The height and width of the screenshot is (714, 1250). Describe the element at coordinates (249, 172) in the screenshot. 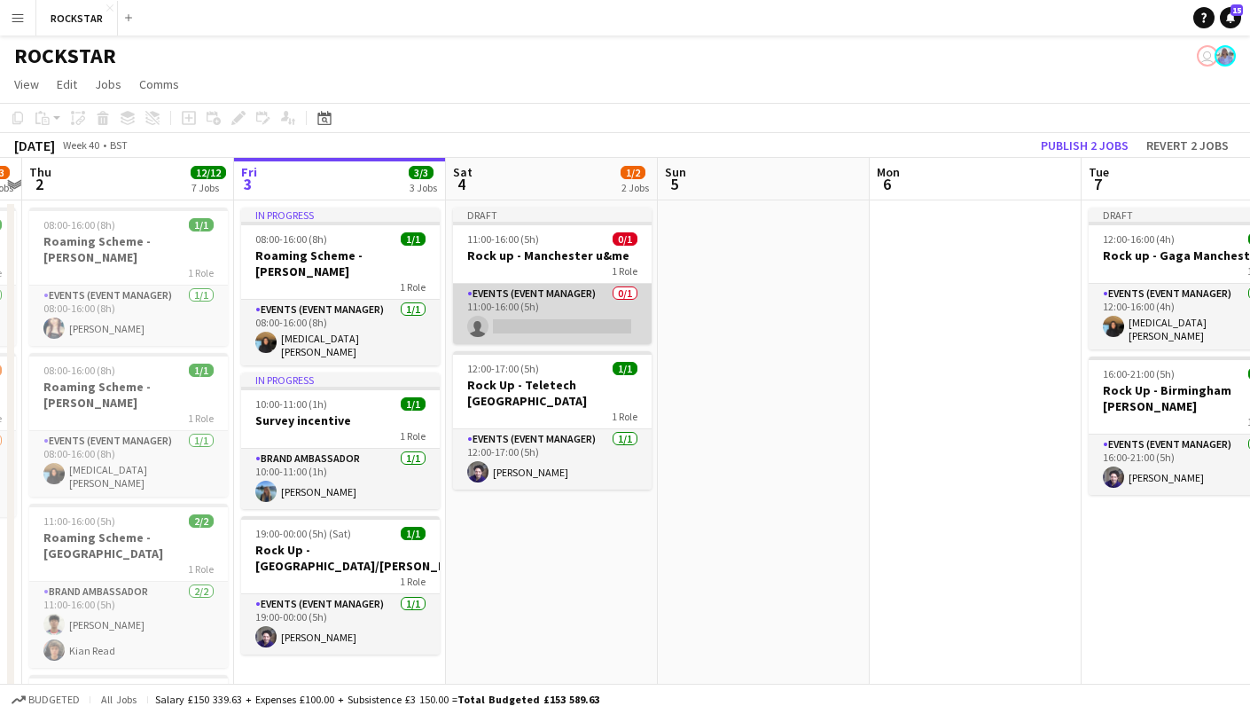

I see `span: Fri` at that location.